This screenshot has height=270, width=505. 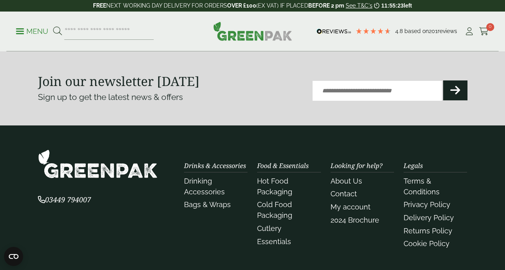 I want to click on a: Terms & Conditions, so click(x=421, y=187).